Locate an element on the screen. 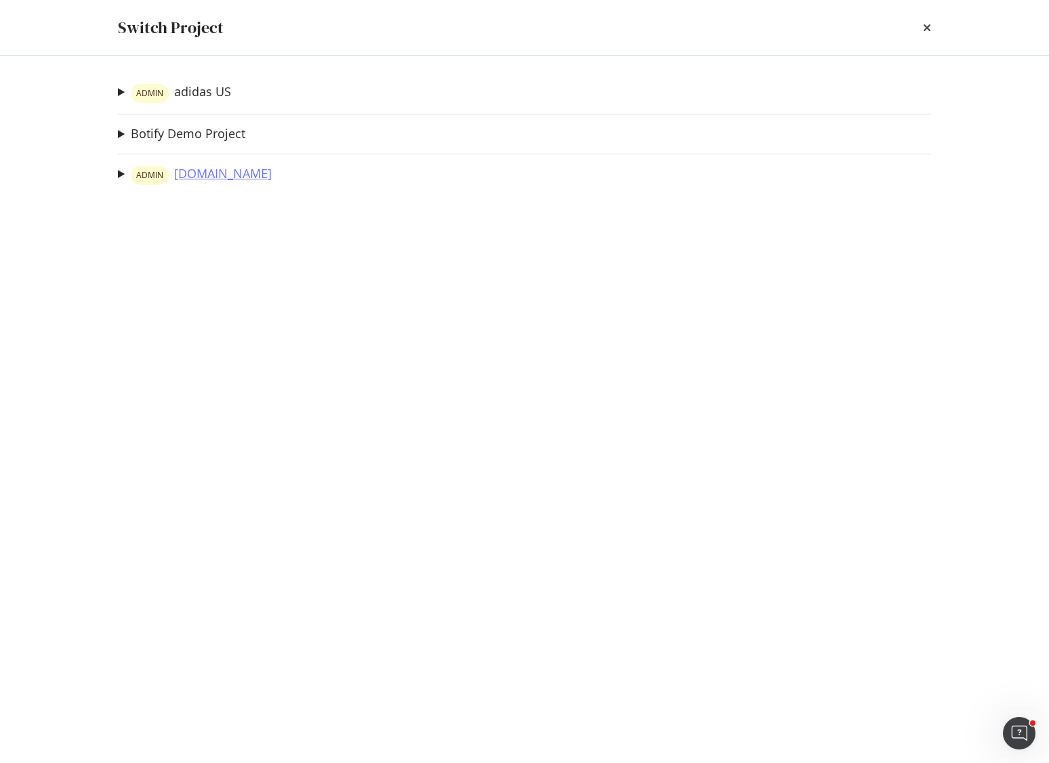  summary: Botify Demo Project is located at coordinates (182, 134).